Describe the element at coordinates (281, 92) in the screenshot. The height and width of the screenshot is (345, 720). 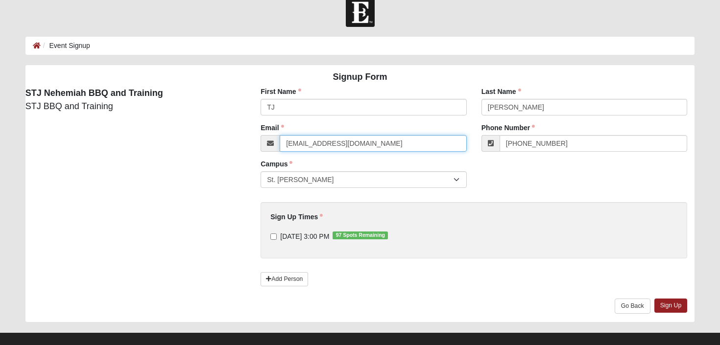
I see `label: First Name` at that location.